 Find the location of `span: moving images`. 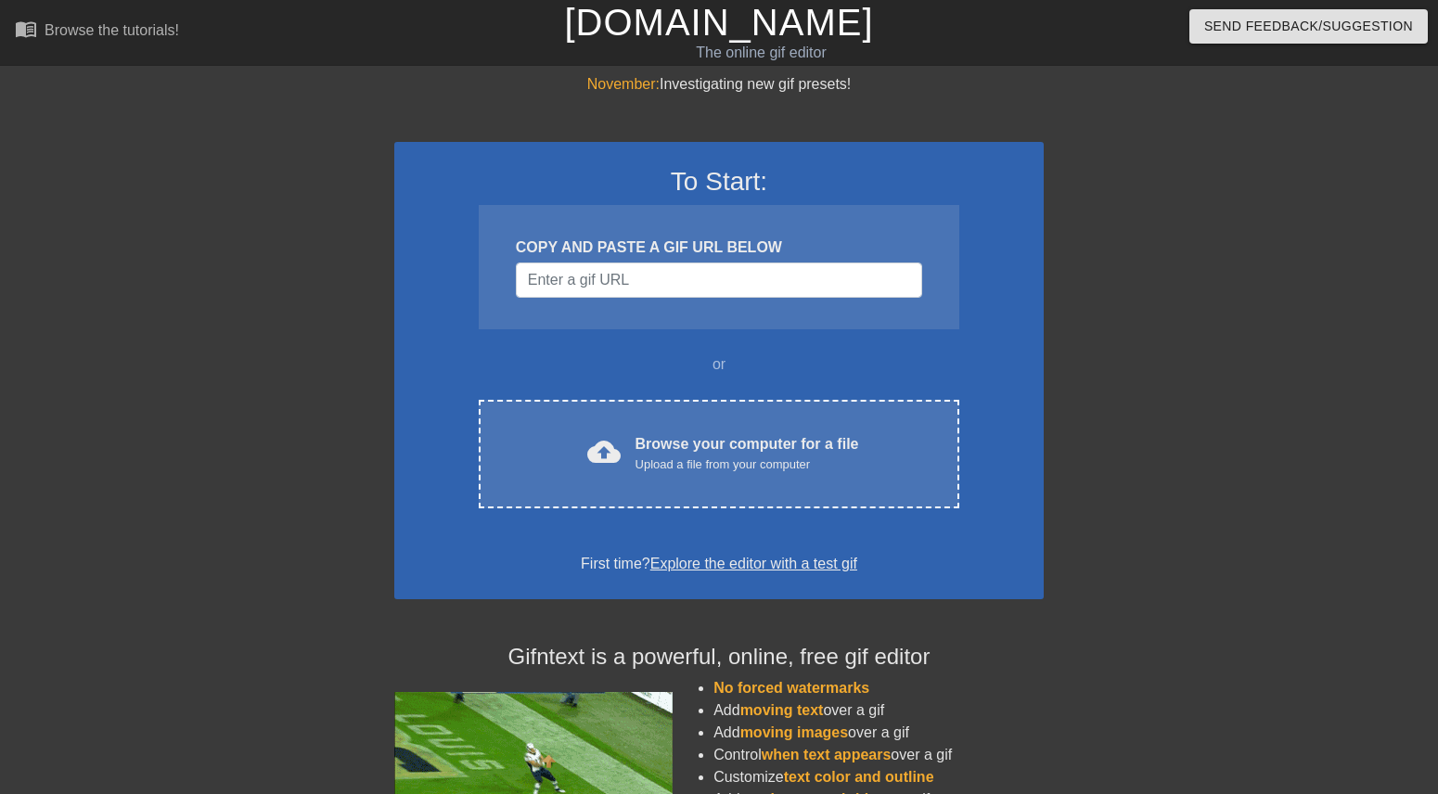

span: moving images is located at coordinates (794, 732).